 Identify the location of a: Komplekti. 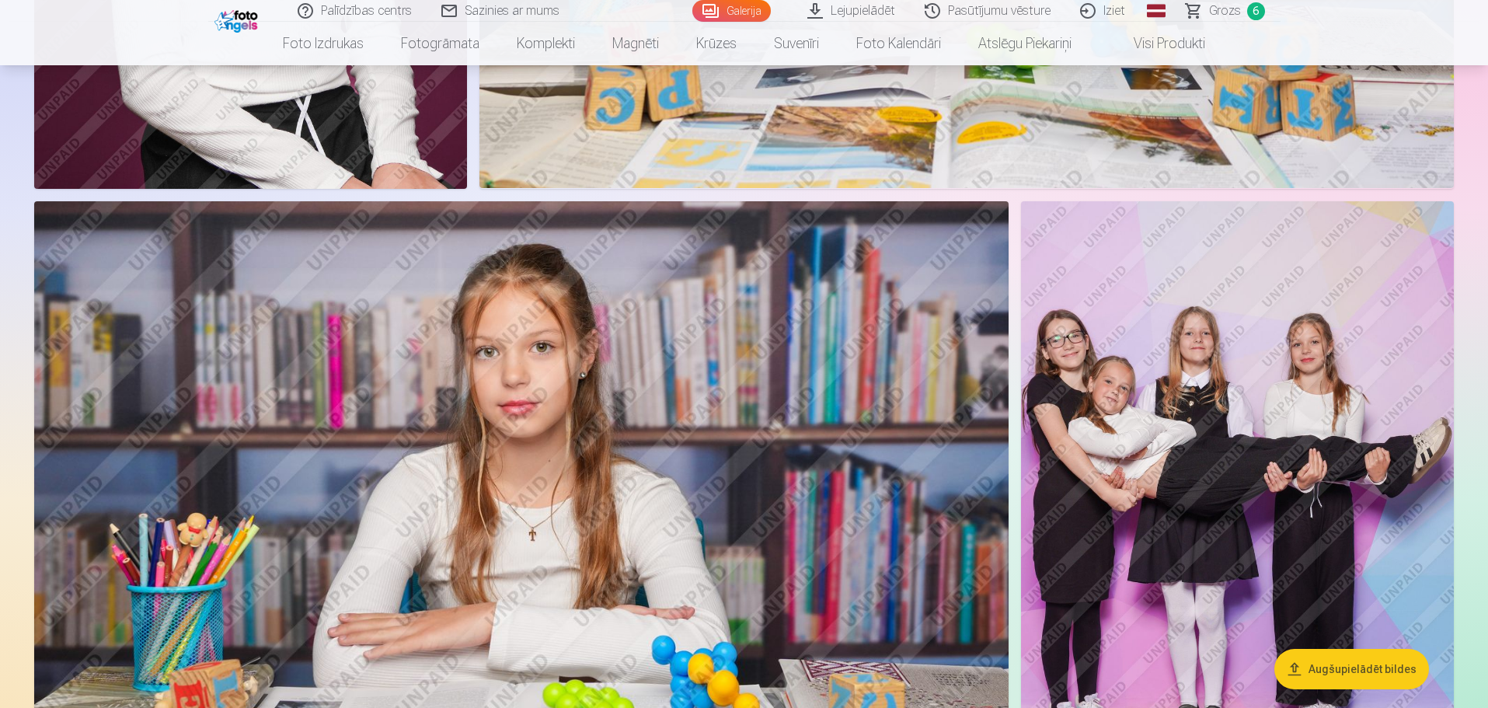
(546, 44).